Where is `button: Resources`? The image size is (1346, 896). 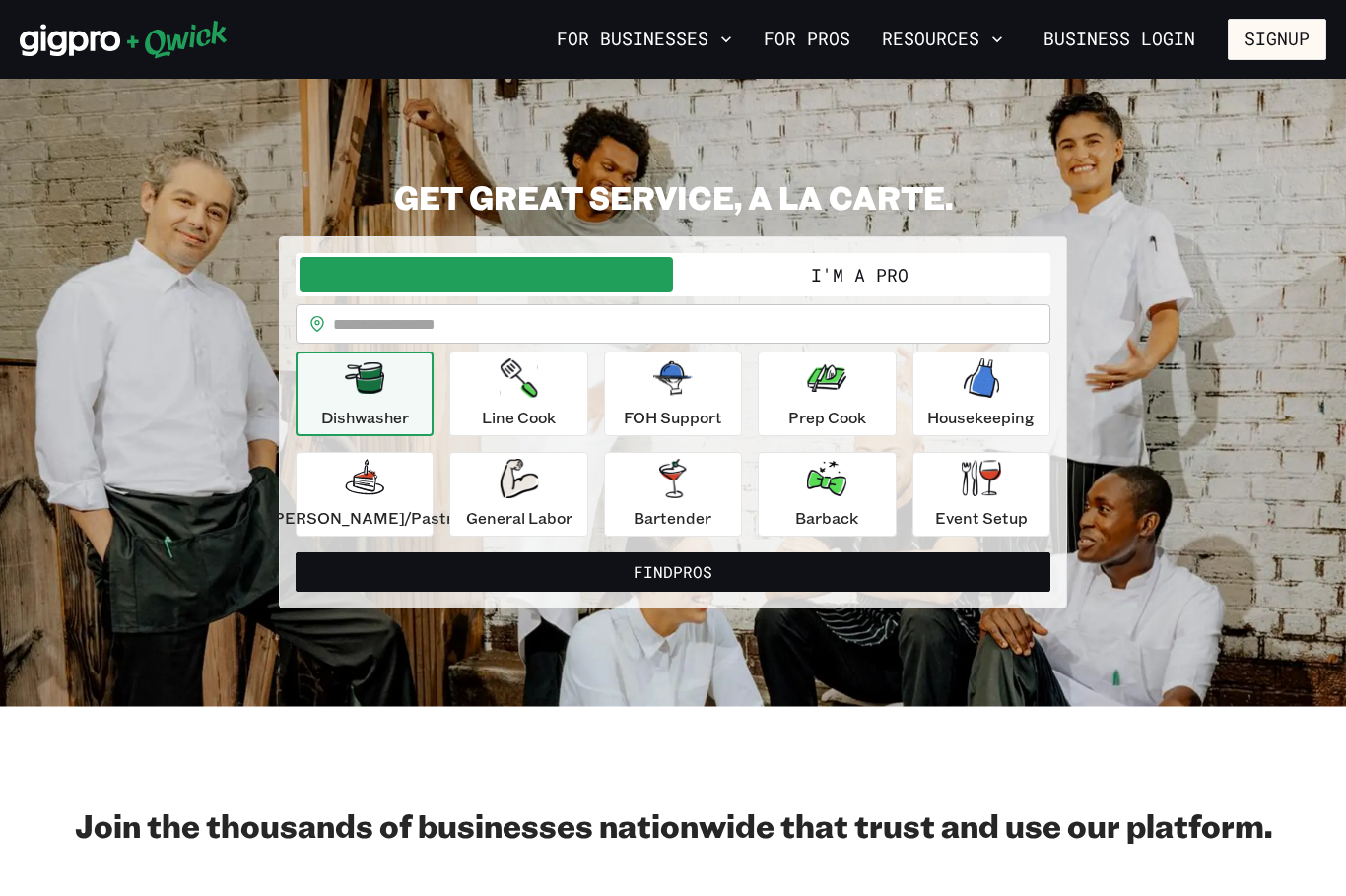
button: Resources is located at coordinates (942, 40).